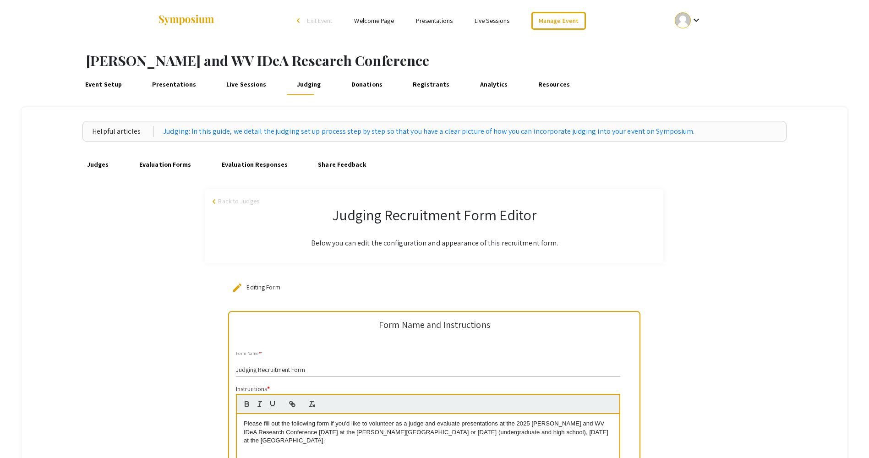  What do you see at coordinates (165, 164) in the screenshot?
I see `a: Evaluation Forms` at bounding box center [165, 164].